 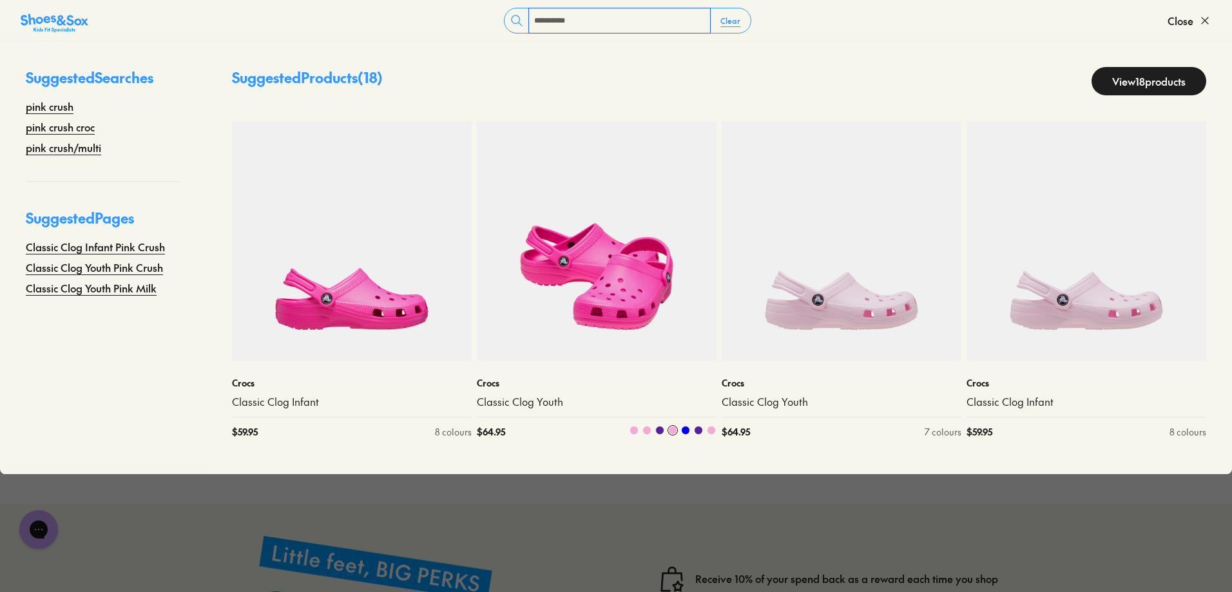 I want to click on p: Suggested Searches, so click(x=103, y=82).